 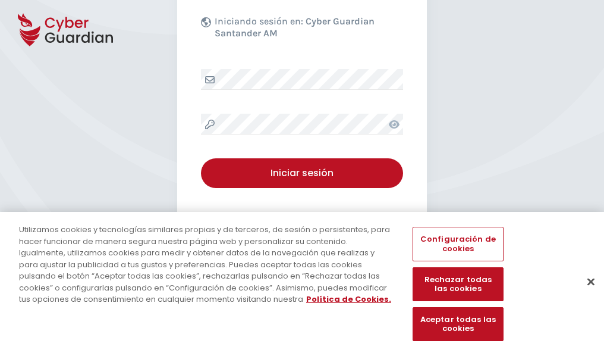 I want to click on button: Rechazar todas las cookies, so click(x=458, y=284).